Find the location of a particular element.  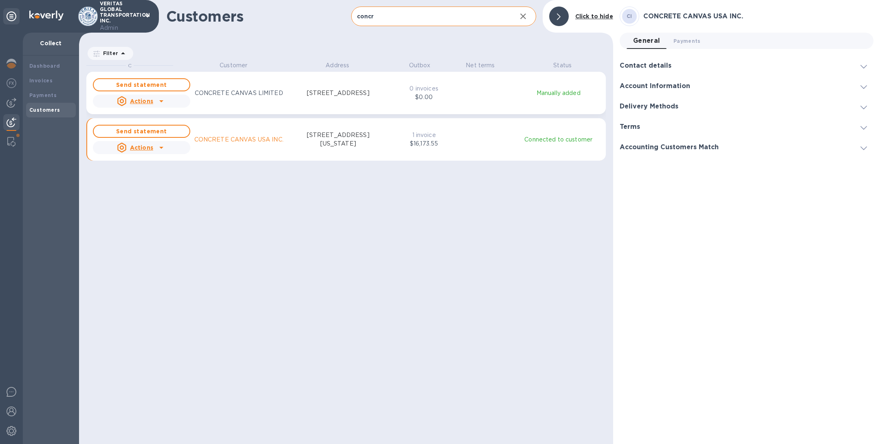

p: $0.00 is located at coordinates (424, 97).